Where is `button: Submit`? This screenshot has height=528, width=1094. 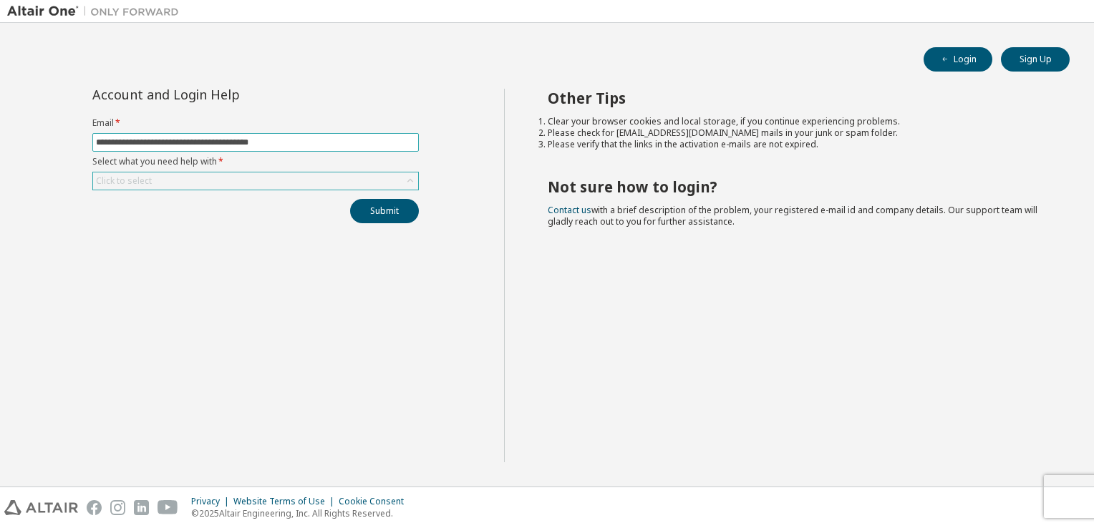
button: Submit is located at coordinates (384, 211).